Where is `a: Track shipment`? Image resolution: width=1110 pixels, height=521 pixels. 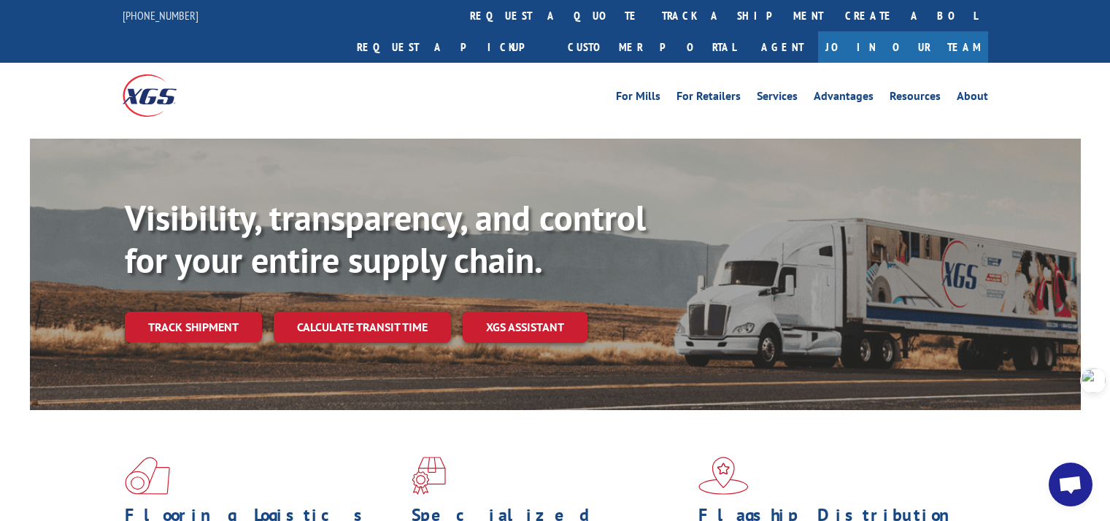 a: Track shipment is located at coordinates (193, 327).